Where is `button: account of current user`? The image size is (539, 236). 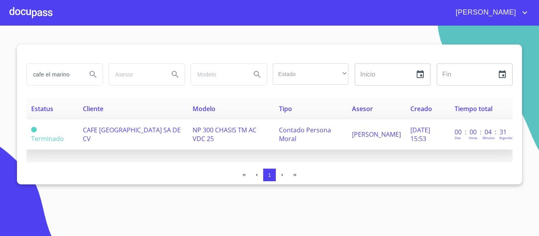 button: account of current user is located at coordinates (489, 13).